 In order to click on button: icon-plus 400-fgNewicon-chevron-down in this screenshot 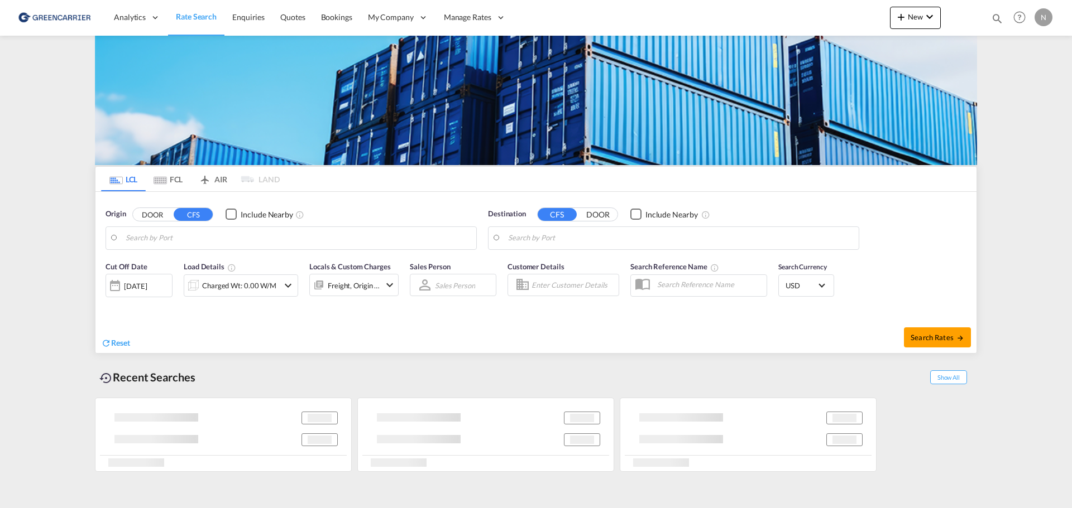, I will do `click(915, 18)`.